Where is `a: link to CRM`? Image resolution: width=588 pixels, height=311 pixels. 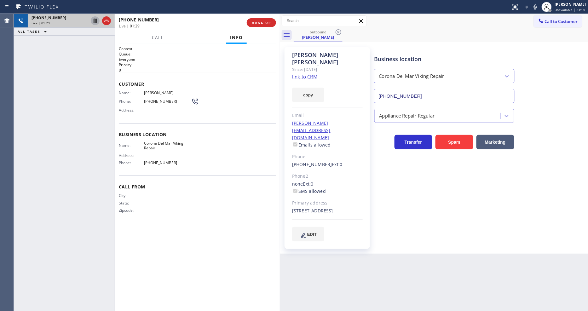
a: link to CRM is located at coordinates (305, 77).